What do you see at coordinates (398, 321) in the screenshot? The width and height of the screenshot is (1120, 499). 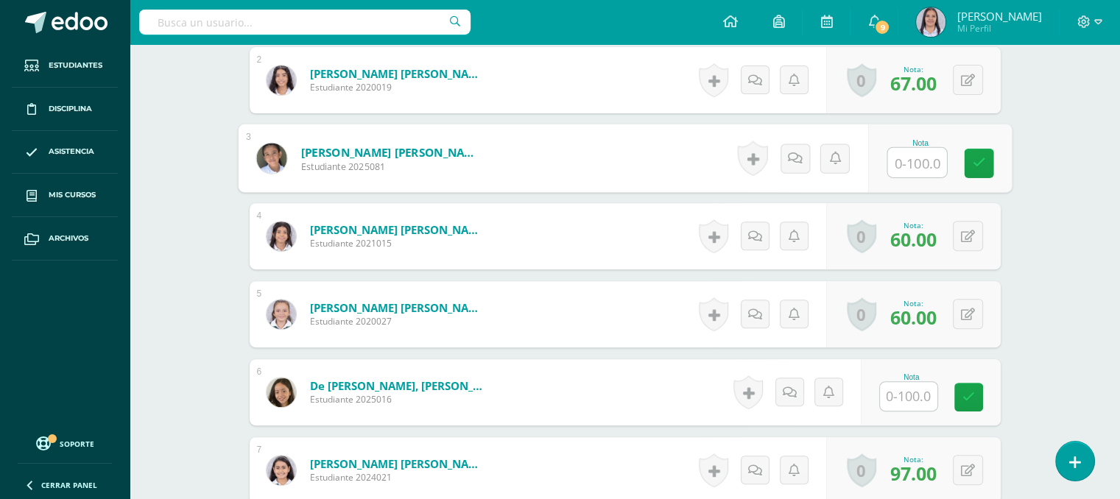 I see `span: Estudiante 2020027` at bounding box center [398, 321].